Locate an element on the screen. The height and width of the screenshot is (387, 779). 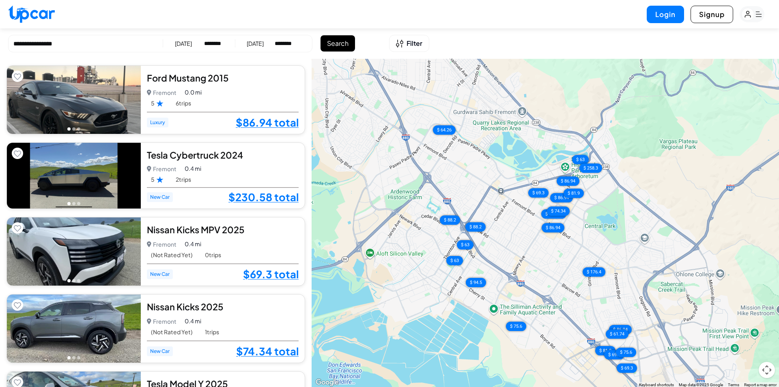
a: $230.58 total is located at coordinates (263, 197).